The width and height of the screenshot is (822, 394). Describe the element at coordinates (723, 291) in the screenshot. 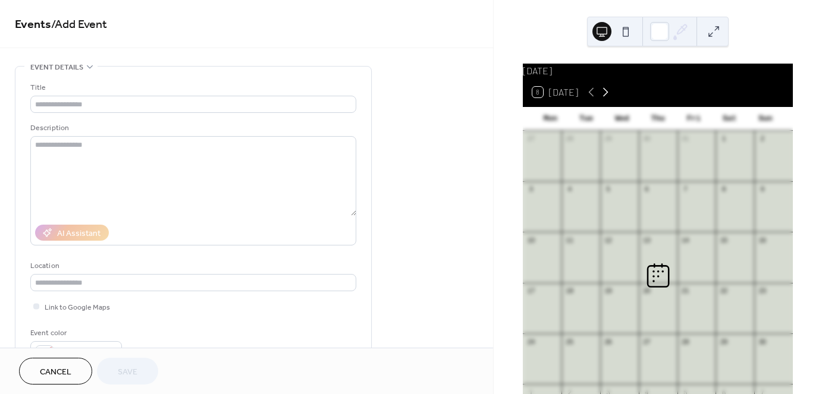

I see `div: 22` at that location.